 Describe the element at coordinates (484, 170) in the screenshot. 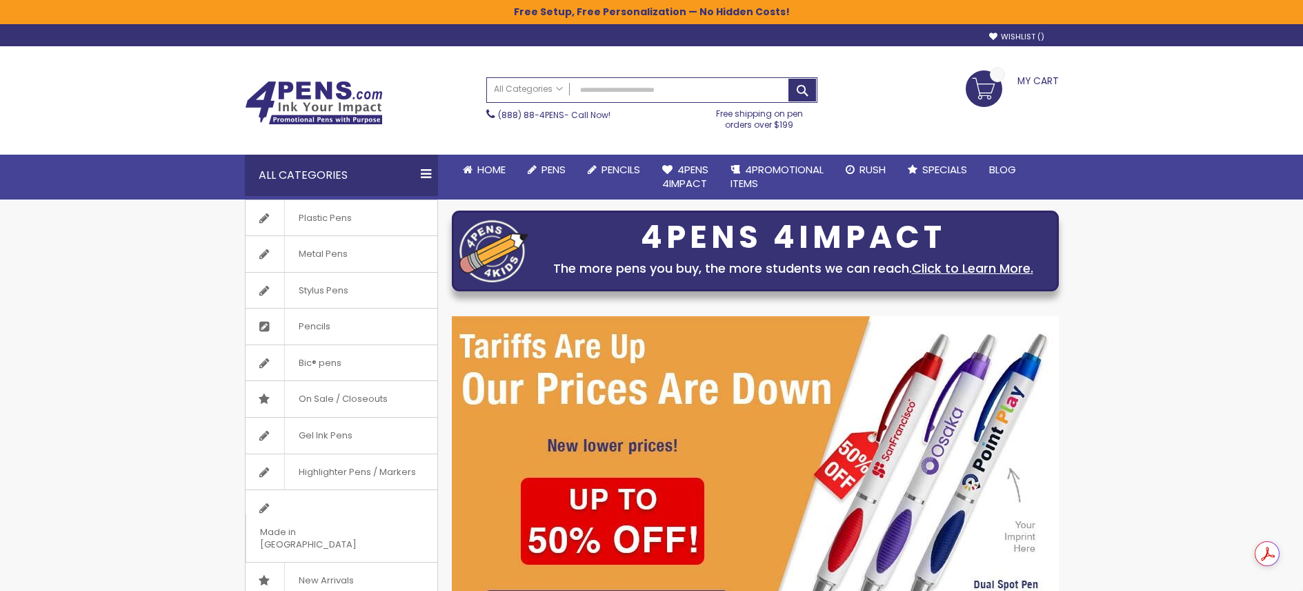

I see `a: Home` at that location.